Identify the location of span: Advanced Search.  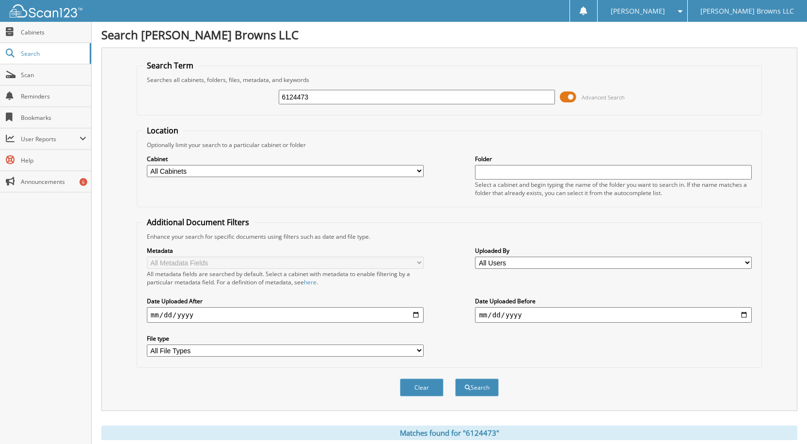
(603, 97).